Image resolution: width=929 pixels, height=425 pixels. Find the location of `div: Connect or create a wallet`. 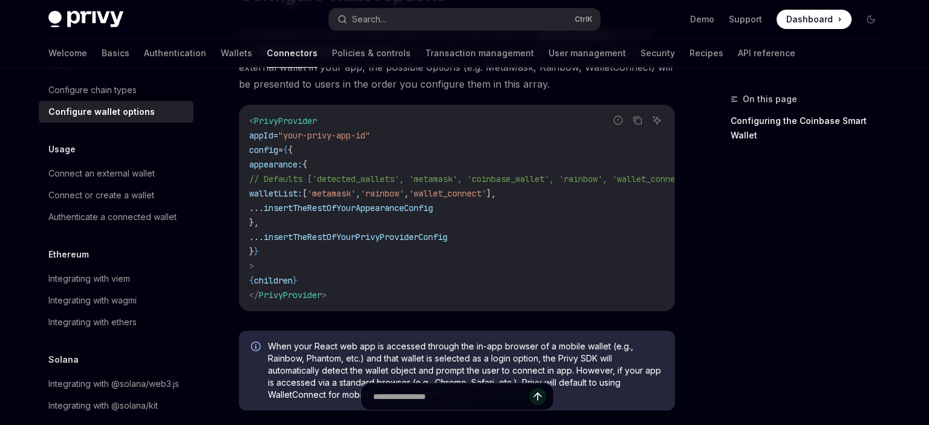

div: Connect or create a wallet is located at coordinates (101, 195).